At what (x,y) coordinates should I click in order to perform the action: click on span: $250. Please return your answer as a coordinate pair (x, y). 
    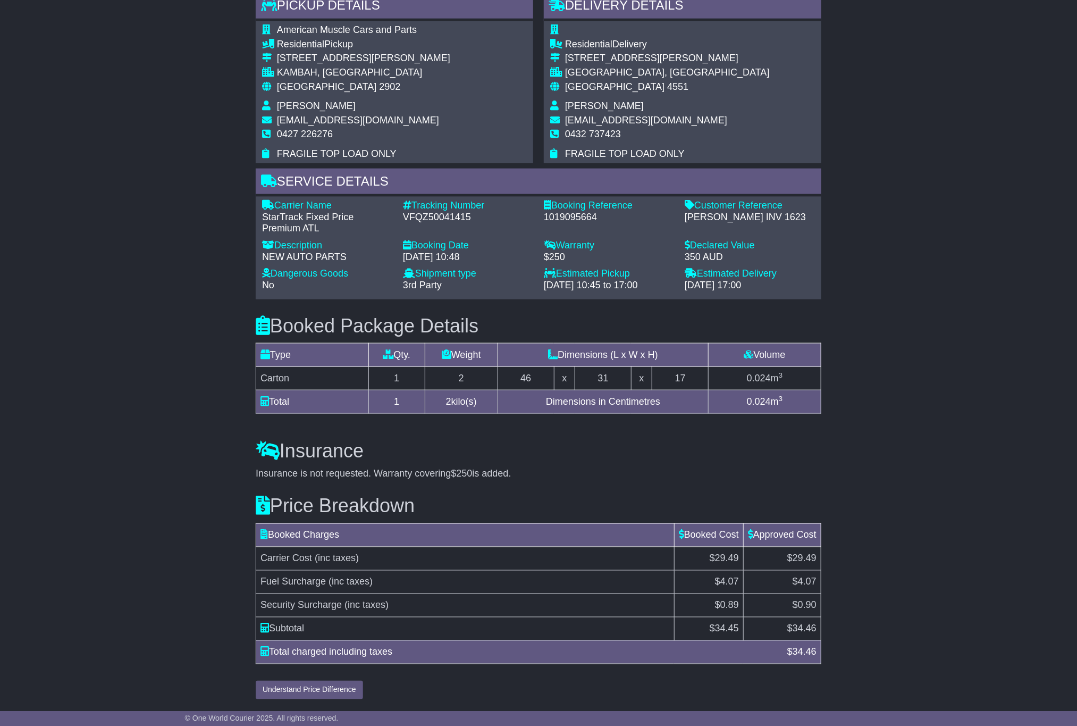
    Looking at the image, I should click on (462, 474).